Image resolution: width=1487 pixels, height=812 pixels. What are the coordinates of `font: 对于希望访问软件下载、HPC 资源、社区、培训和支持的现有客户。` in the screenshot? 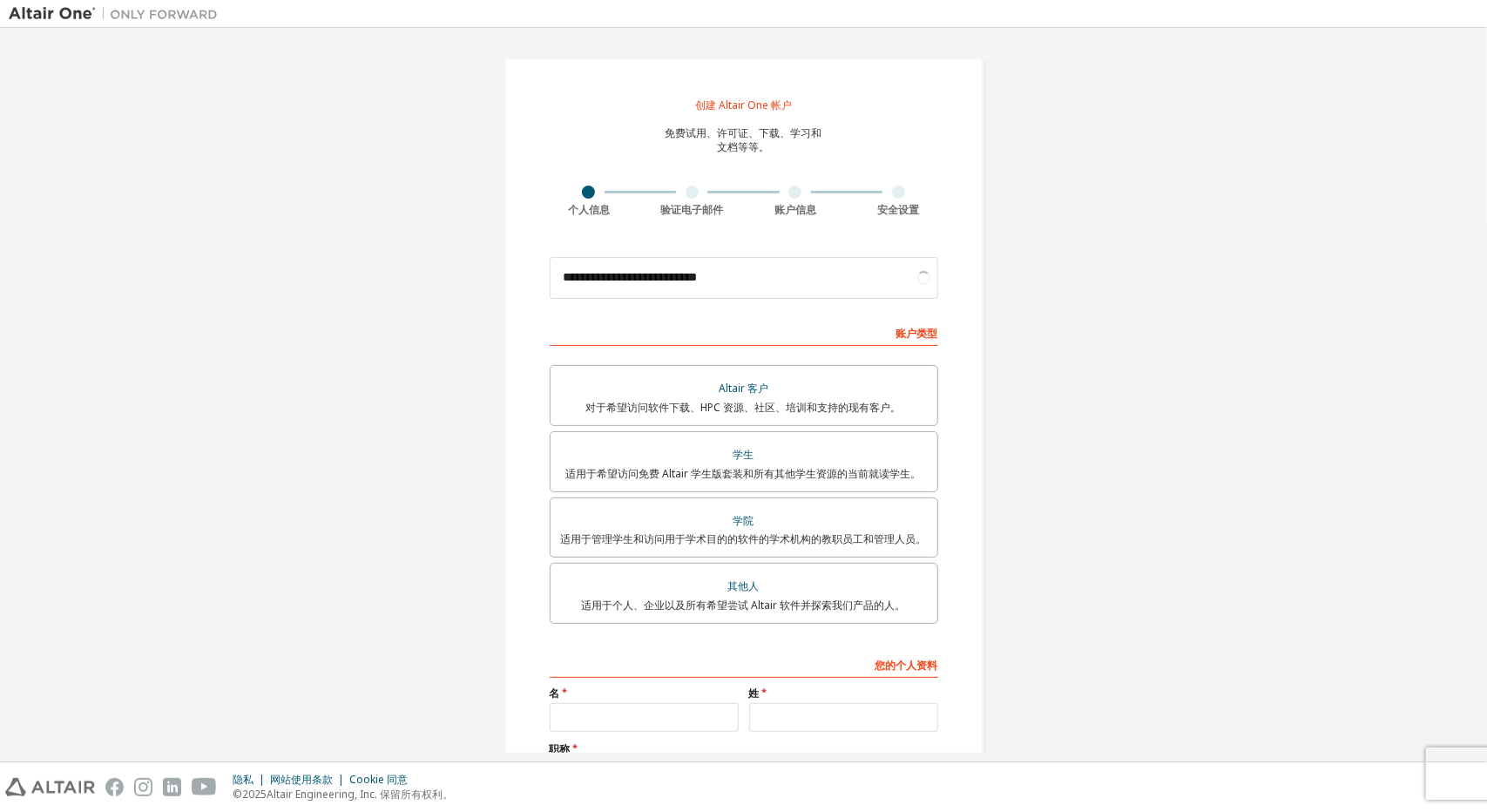 It's located at (744, 406).